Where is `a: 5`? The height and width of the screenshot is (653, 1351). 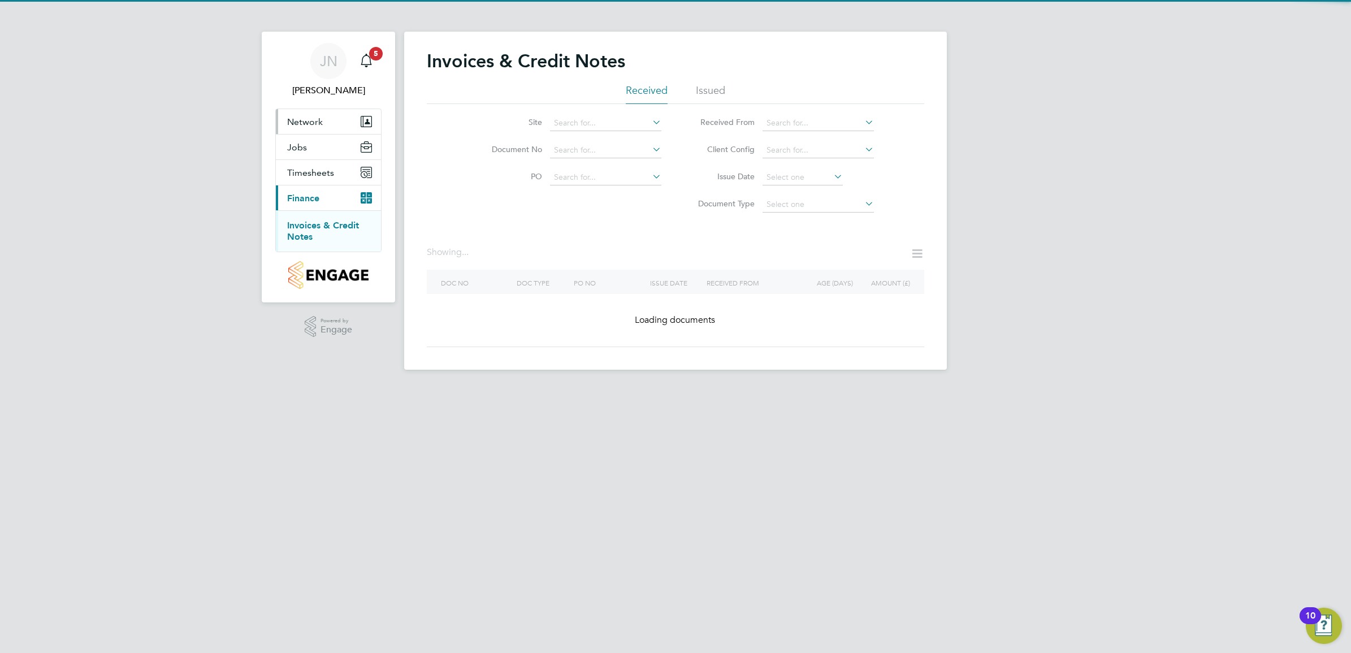 a: 5 is located at coordinates (366, 61).